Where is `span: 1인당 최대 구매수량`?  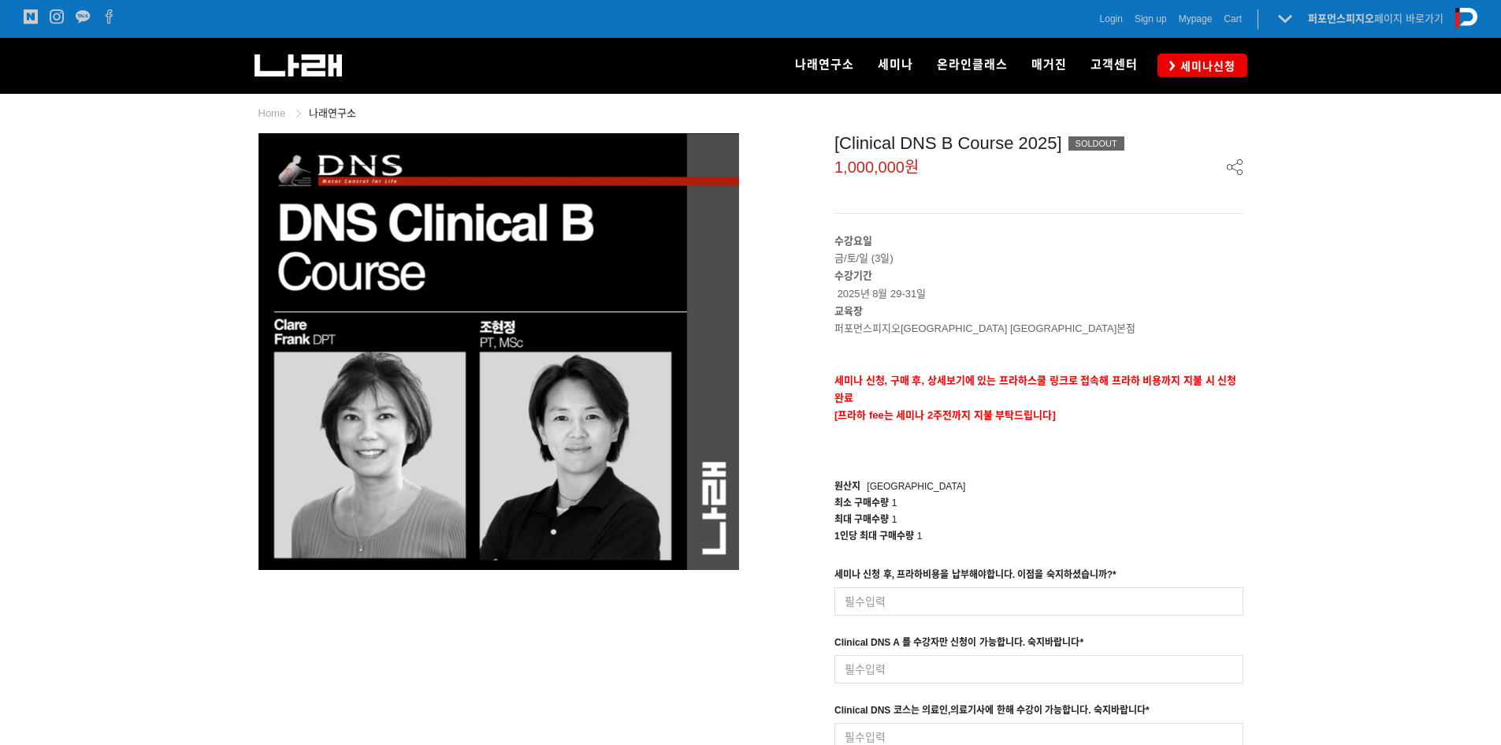 span: 1인당 최대 구매수량 is located at coordinates (874, 536).